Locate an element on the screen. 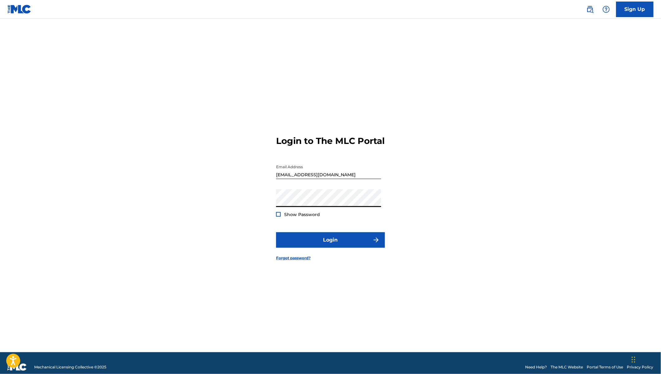 This screenshot has height=374, width=661. div: Drag is located at coordinates (634, 360).